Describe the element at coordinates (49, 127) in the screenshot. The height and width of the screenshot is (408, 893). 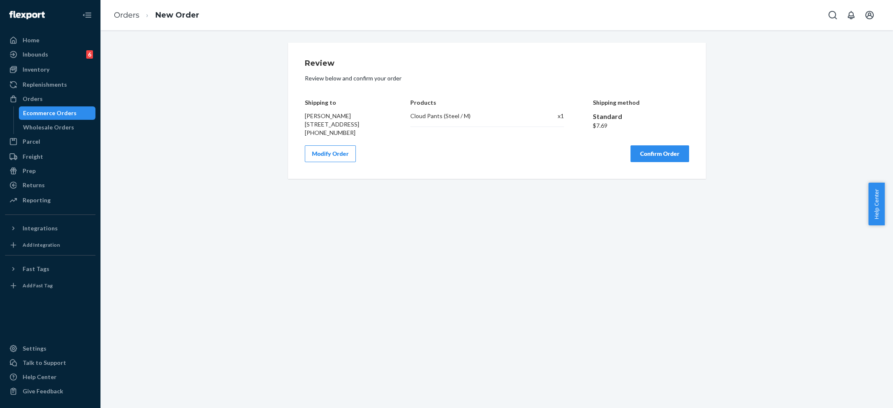
I see `div: Wholesale Orders` at that location.